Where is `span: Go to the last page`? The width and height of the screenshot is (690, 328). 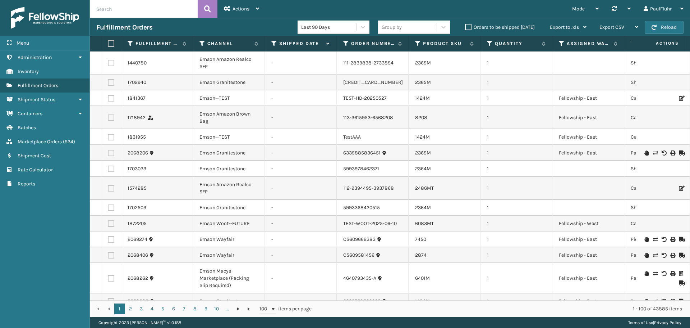 span: Go to the last page is located at coordinates (249, 309).